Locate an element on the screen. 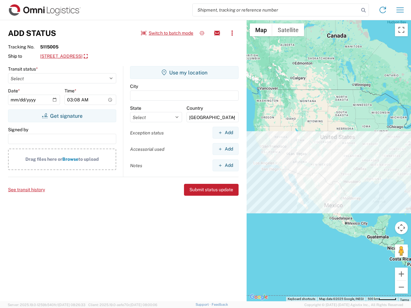  span: to upload is located at coordinates (89, 159).